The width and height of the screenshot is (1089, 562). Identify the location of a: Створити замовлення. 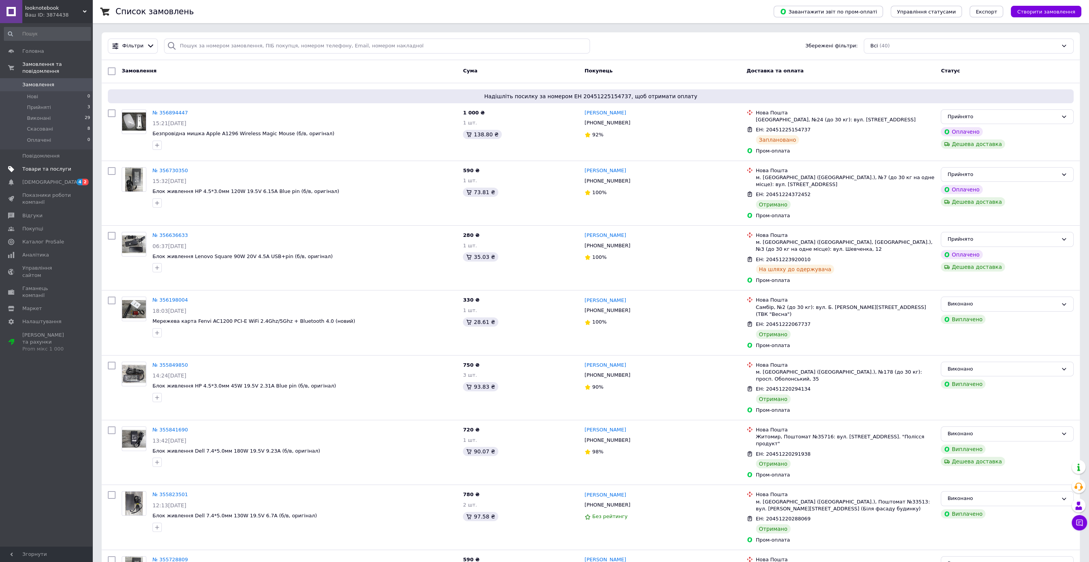
(1042, 11).